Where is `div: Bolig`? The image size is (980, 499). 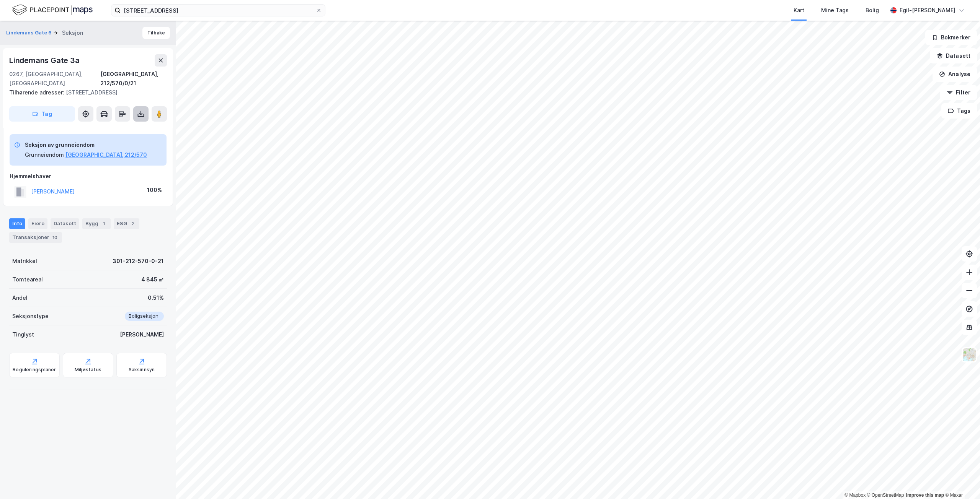 div: Bolig is located at coordinates (872, 10).